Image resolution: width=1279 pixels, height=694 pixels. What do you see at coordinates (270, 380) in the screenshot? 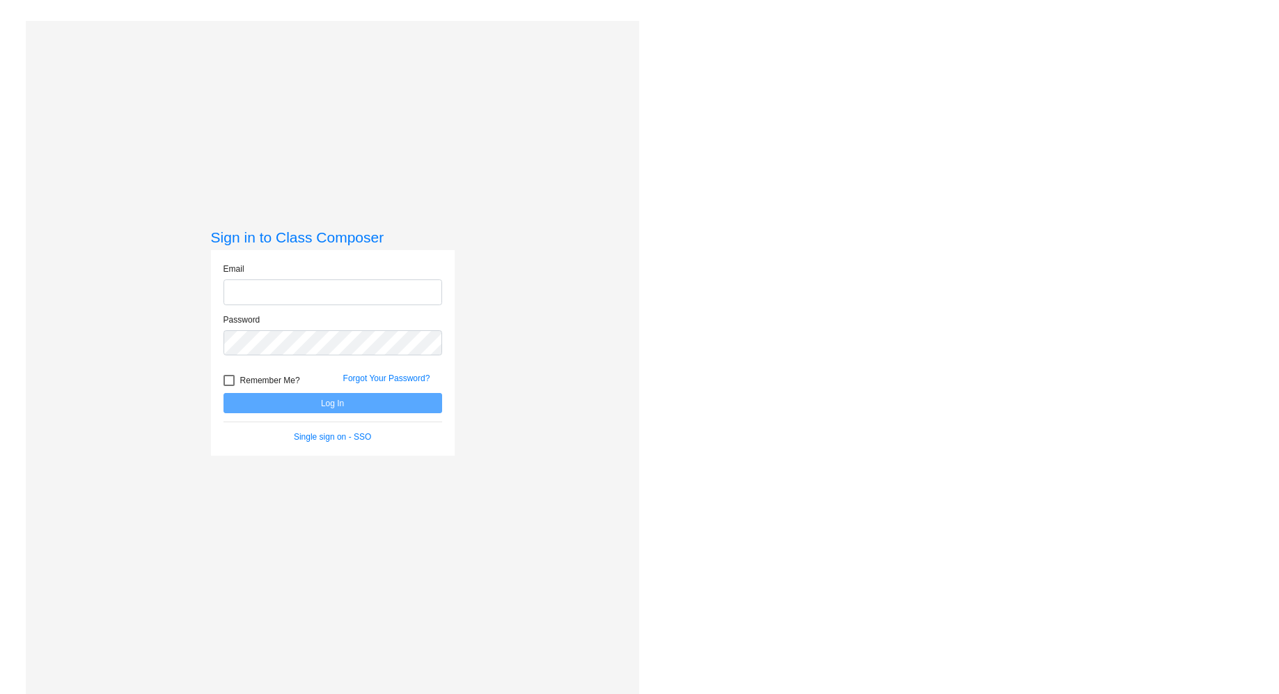
I see `span: Remember Me?` at bounding box center [270, 380].